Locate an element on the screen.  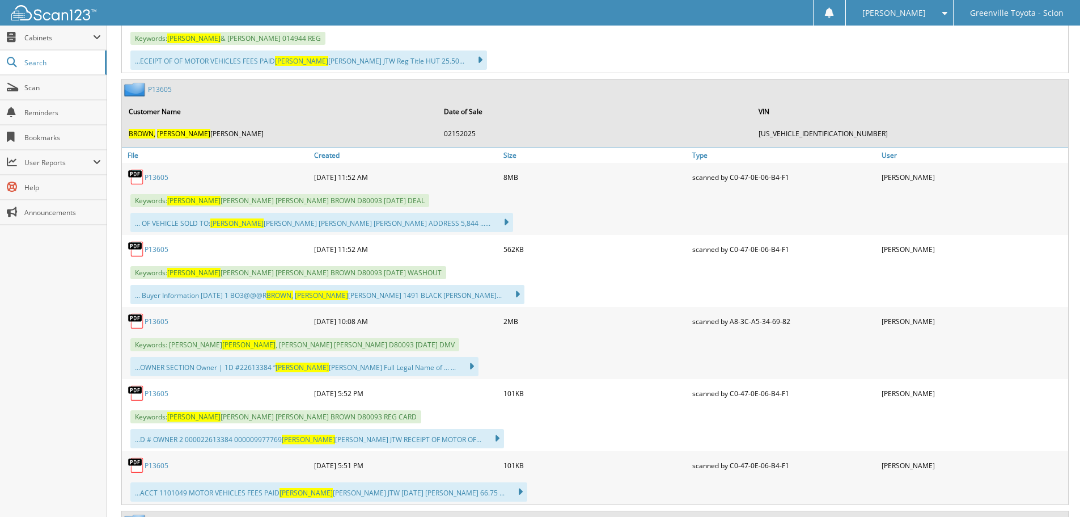
div: scanned by A8-3C-A5-34-69-82 is located at coordinates (784, 321).